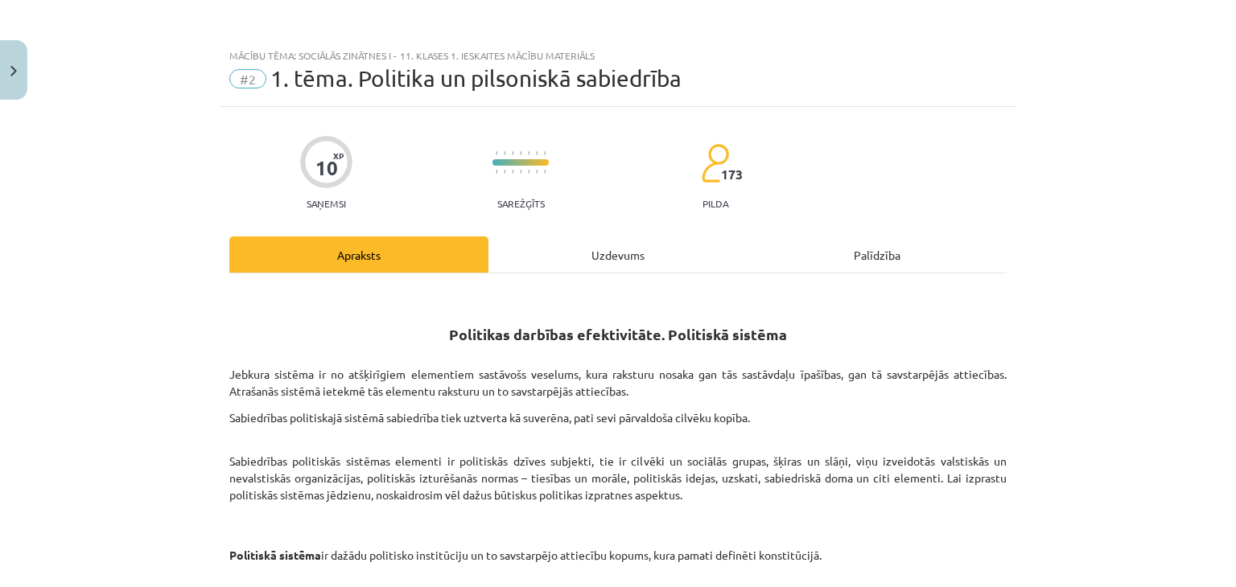  What do you see at coordinates (326, 204) in the screenshot?
I see `p: Saņemsi` at bounding box center [326, 204].